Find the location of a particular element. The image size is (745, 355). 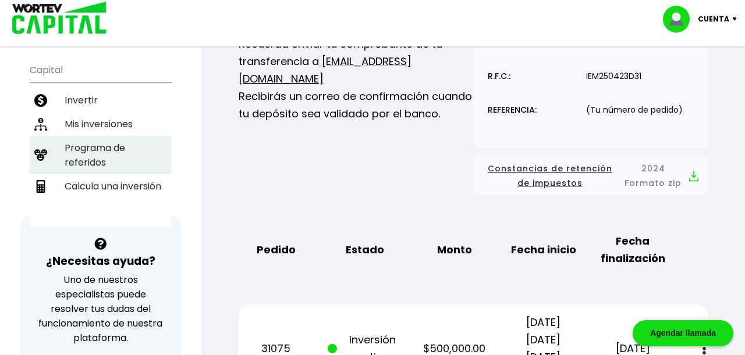

button: Constancias de retención de impuestos2024 Formato zip is located at coordinates (590, 176).